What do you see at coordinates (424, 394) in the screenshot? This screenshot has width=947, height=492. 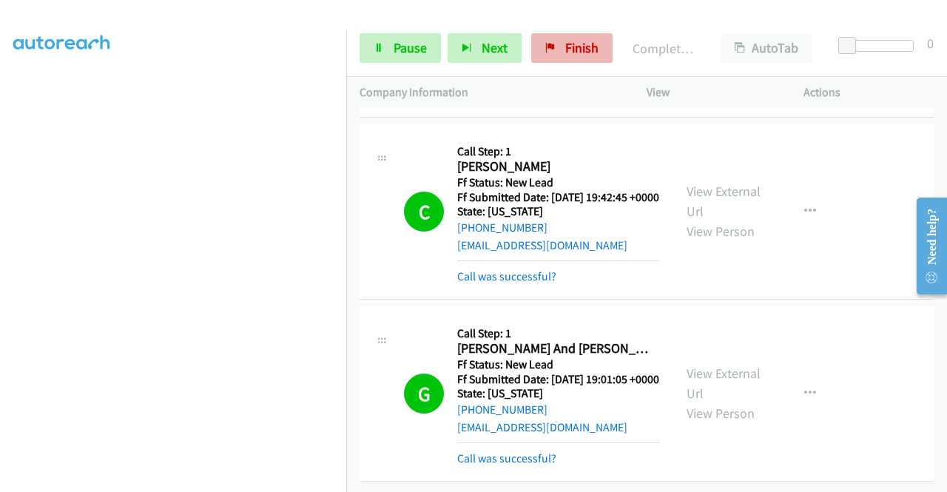 I see `h1: G` at bounding box center [424, 394].